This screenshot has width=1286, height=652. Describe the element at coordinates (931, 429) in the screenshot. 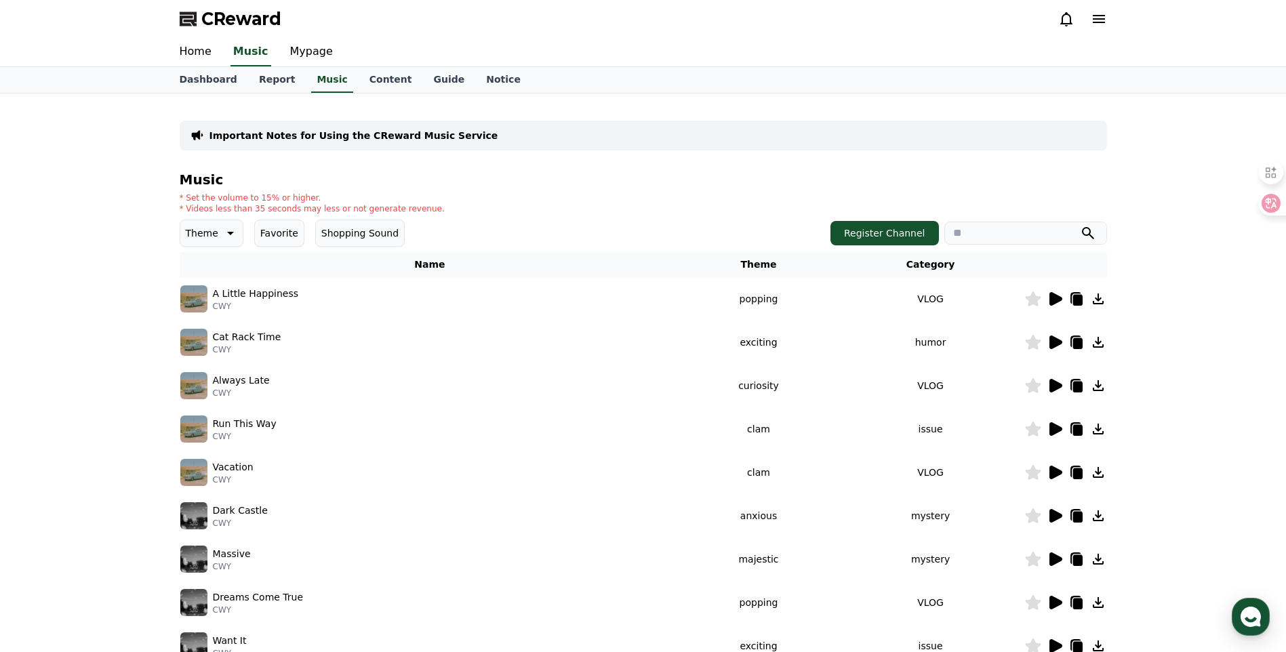

I see `td: issue` at that location.